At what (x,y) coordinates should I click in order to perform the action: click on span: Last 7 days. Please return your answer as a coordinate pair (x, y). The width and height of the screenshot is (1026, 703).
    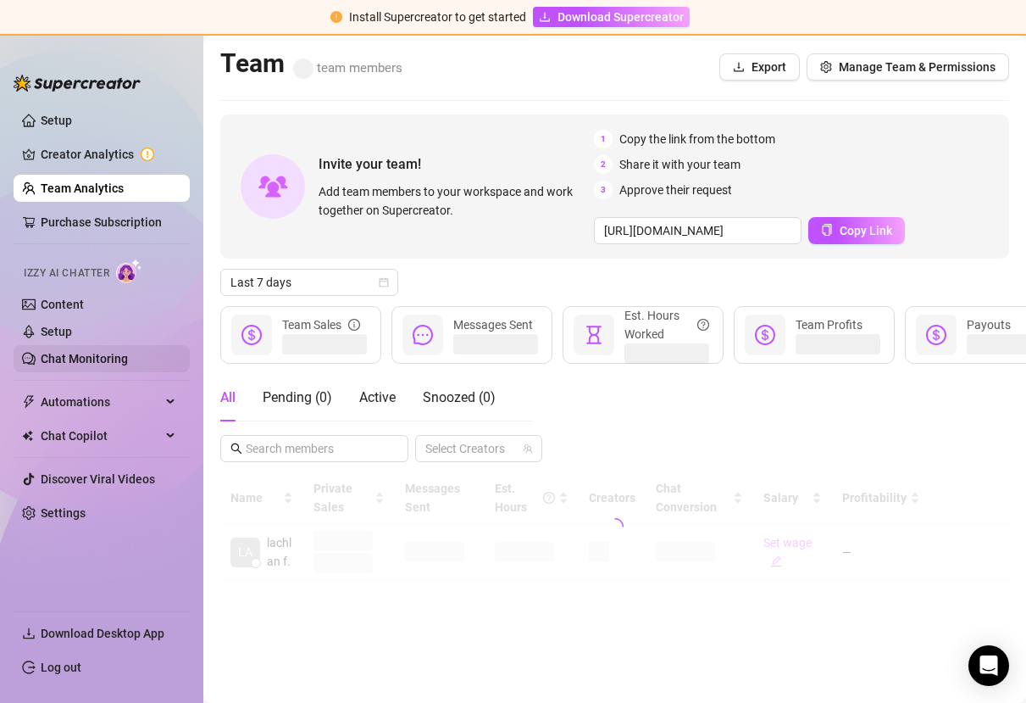
    Looking at the image, I should click on (309, 282).